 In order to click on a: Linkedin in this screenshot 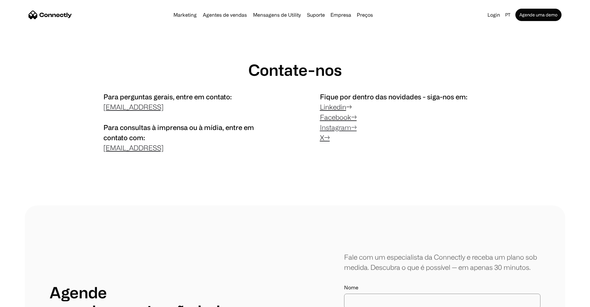, I will do `click(333, 107)`.